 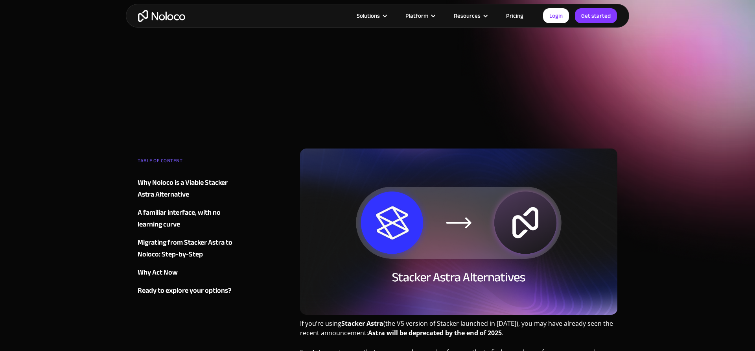 What do you see at coordinates (185, 248) in the screenshot?
I see `div: Migrating from Stacker Astra to Noloco: Step-by-Step` at bounding box center [185, 248].